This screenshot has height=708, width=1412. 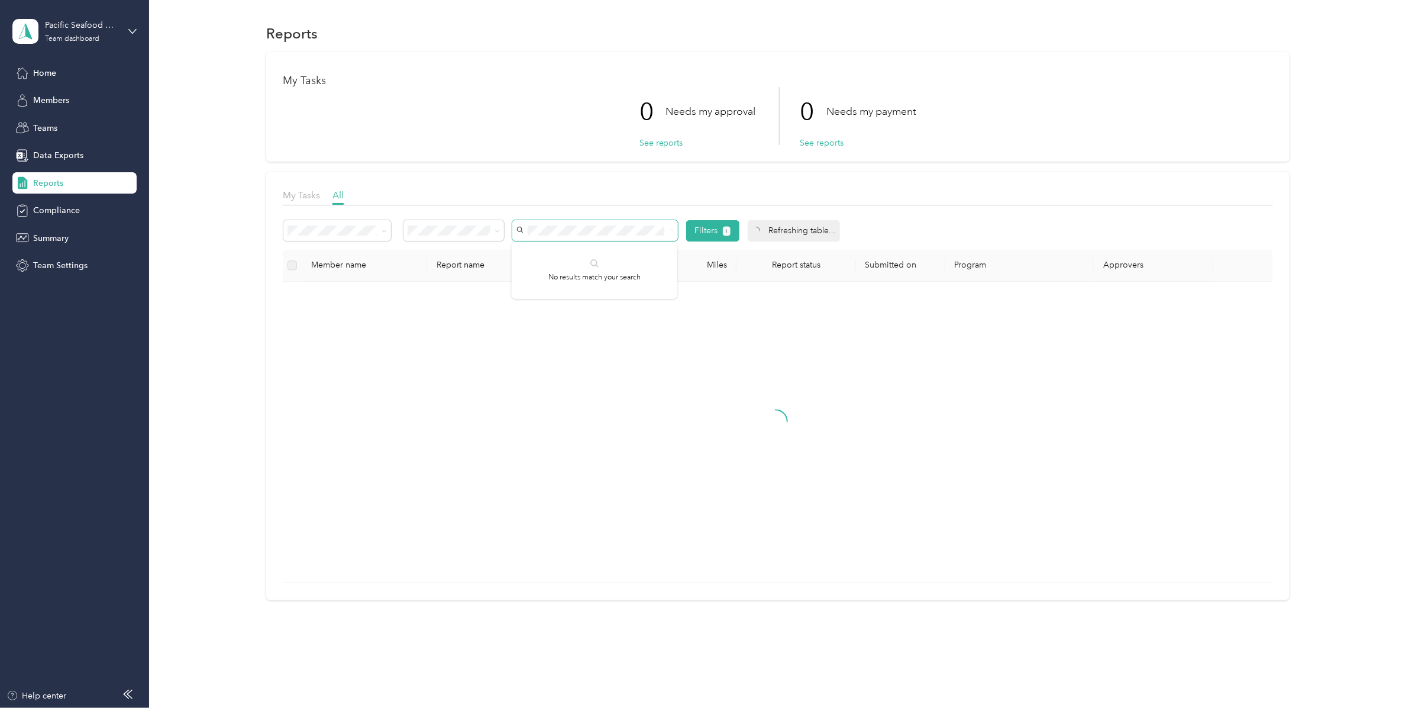 What do you see at coordinates (364, 265) in the screenshot?
I see `th: Member name` at bounding box center [364, 265].